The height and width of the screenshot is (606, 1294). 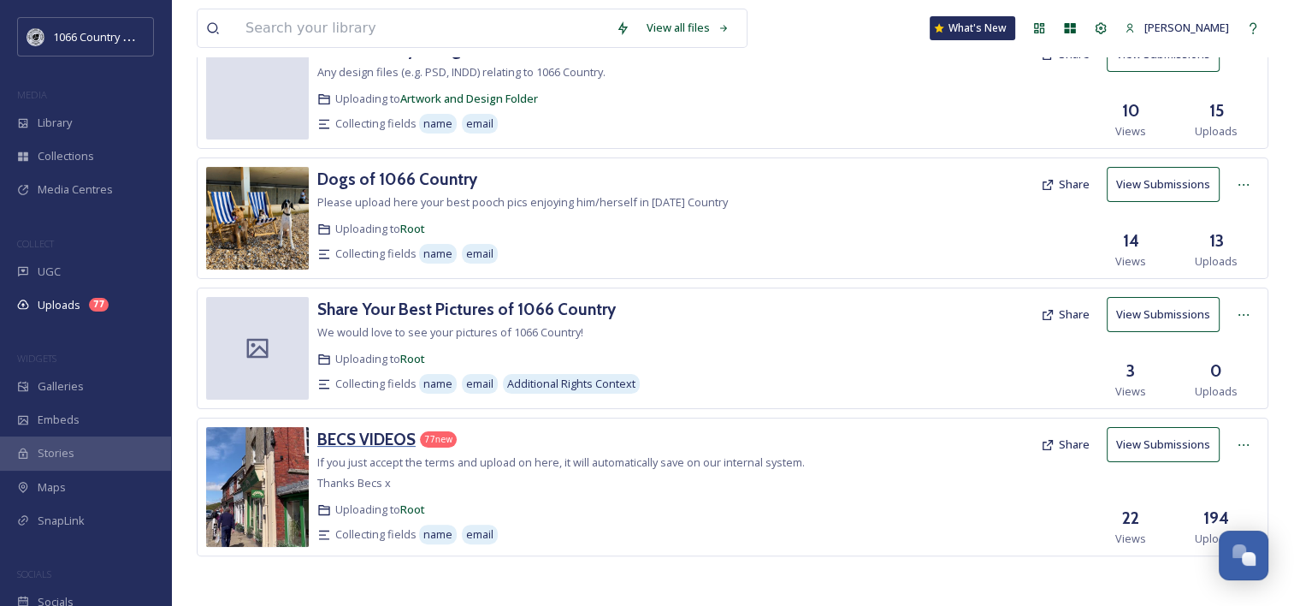 What do you see at coordinates (469, 98) in the screenshot?
I see `a: Artwork and Design Folder` at bounding box center [469, 98].